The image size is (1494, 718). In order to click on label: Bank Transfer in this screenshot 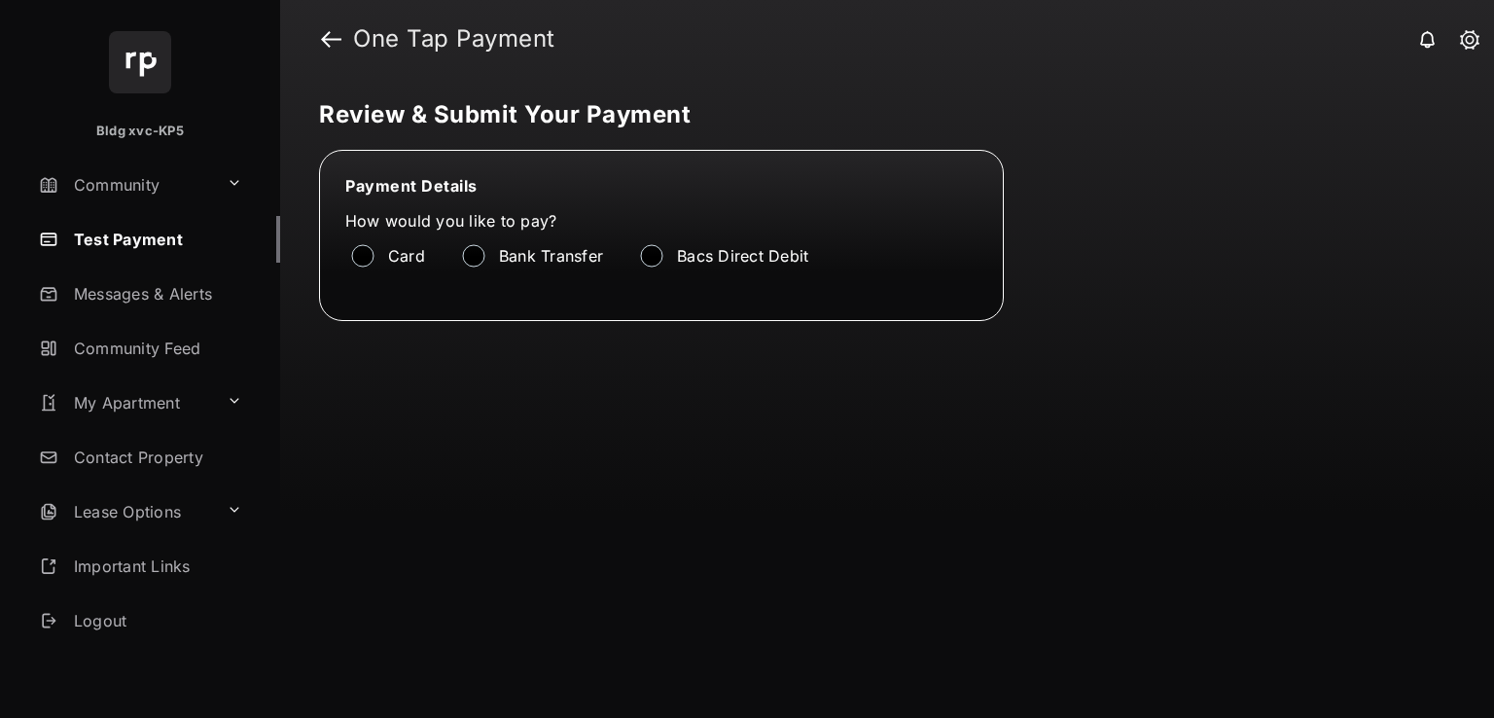, I will do `click(551, 256)`.